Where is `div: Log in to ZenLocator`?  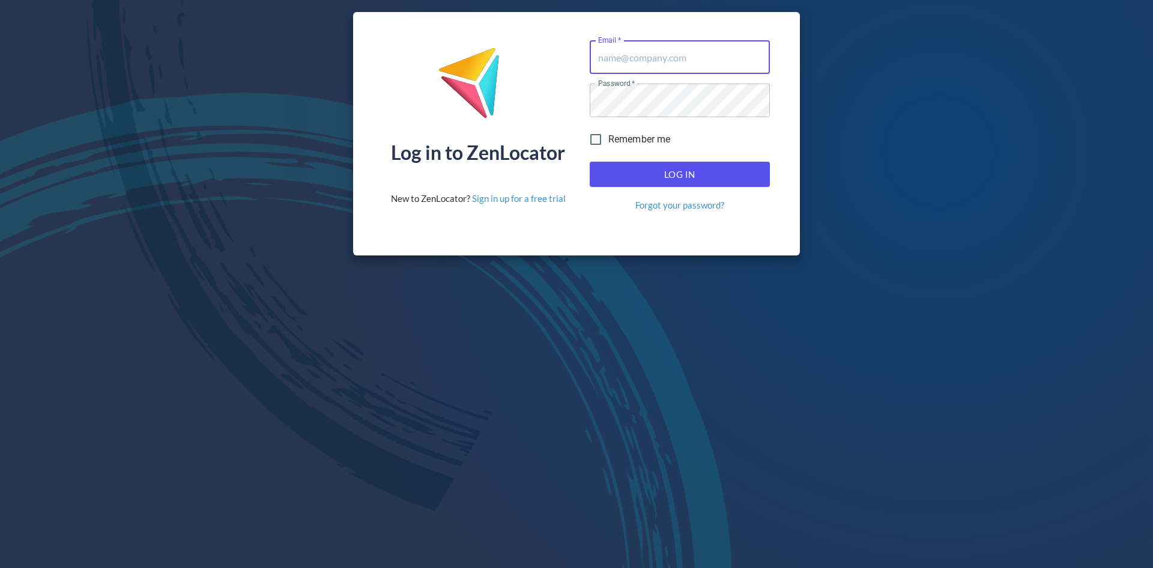 div: Log in to ZenLocator is located at coordinates (478, 153).